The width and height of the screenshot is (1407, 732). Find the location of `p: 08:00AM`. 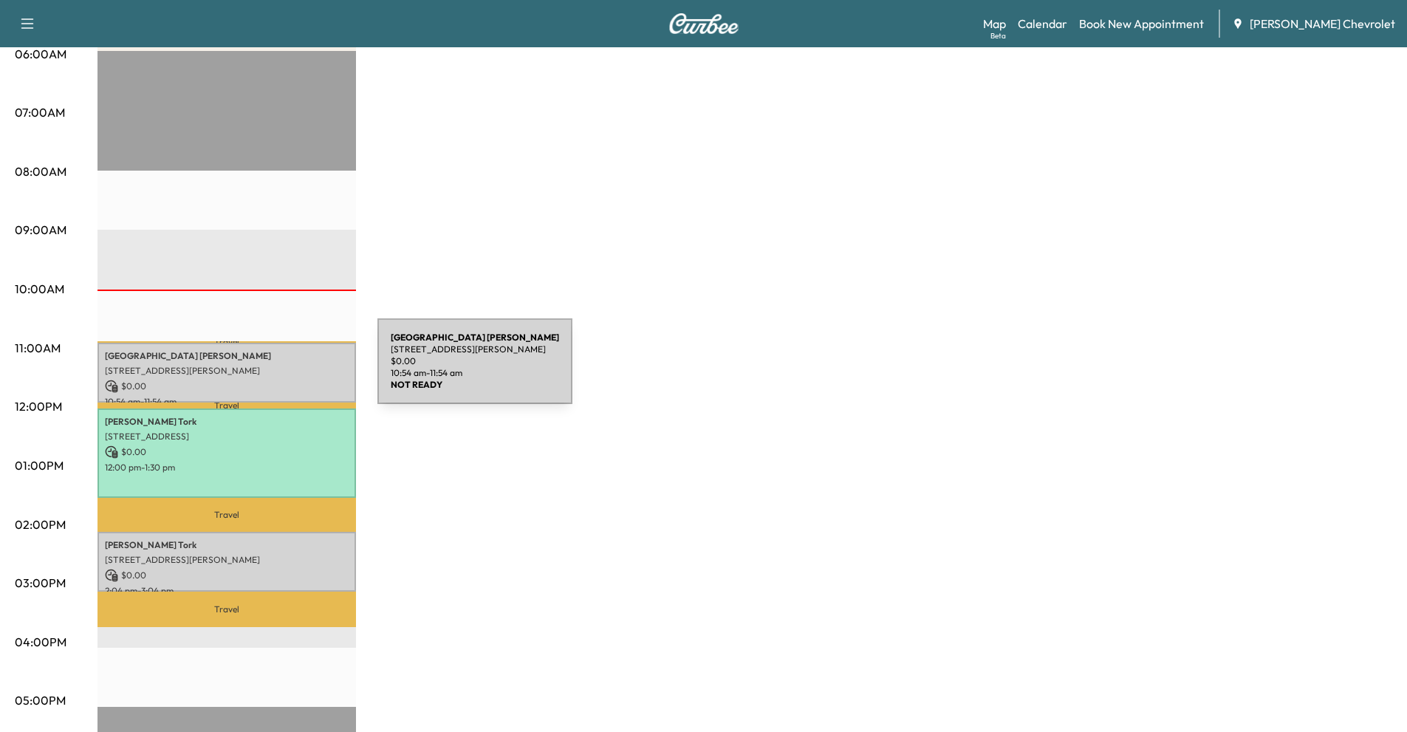

p: 08:00AM is located at coordinates (41, 171).